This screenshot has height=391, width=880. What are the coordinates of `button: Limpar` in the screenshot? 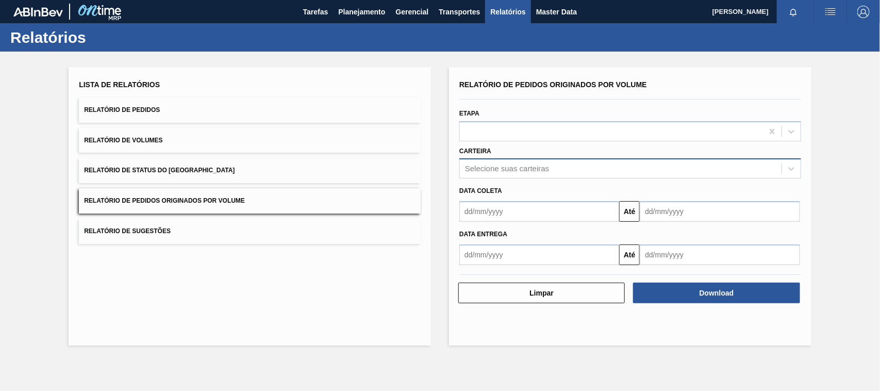 It's located at (541, 293).